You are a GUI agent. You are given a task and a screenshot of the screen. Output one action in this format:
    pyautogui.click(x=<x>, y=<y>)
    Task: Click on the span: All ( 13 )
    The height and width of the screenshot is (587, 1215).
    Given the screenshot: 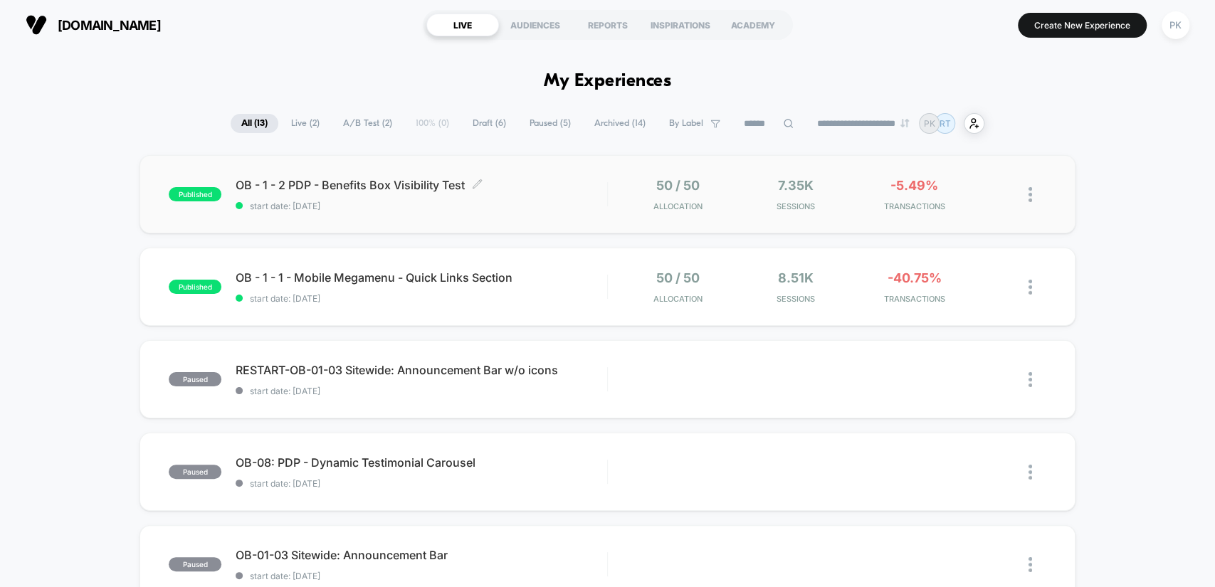 What is the action you would take?
    pyautogui.click(x=254, y=123)
    